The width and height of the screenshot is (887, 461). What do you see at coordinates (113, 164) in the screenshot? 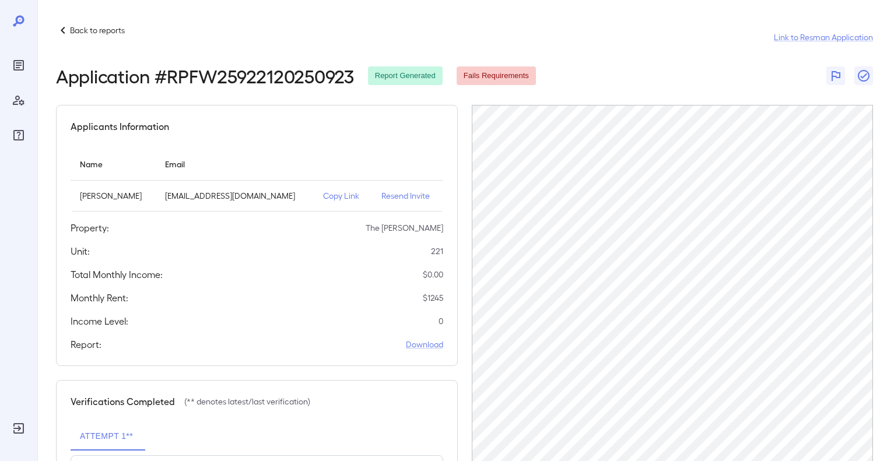
I see `th: Name` at bounding box center [113, 164].